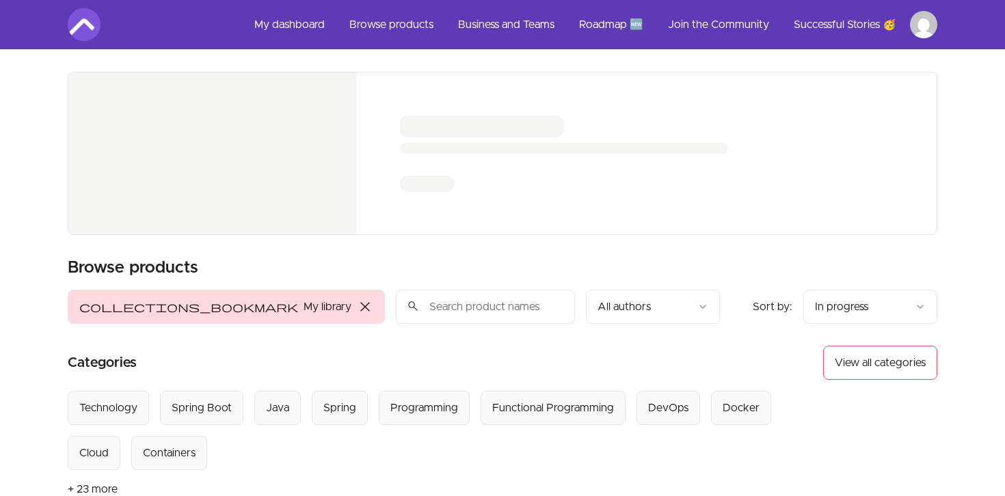 This screenshot has height=496, width=1005. Describe the element at coordinates (590, 25) in the screenshot. I see `nav: Main` at that location.